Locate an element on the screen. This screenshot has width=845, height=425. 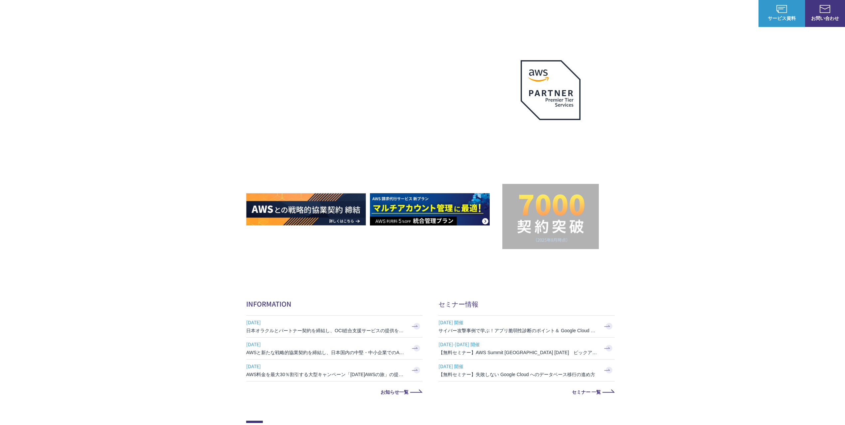
em: AWS is located at coordinates (551, 133).